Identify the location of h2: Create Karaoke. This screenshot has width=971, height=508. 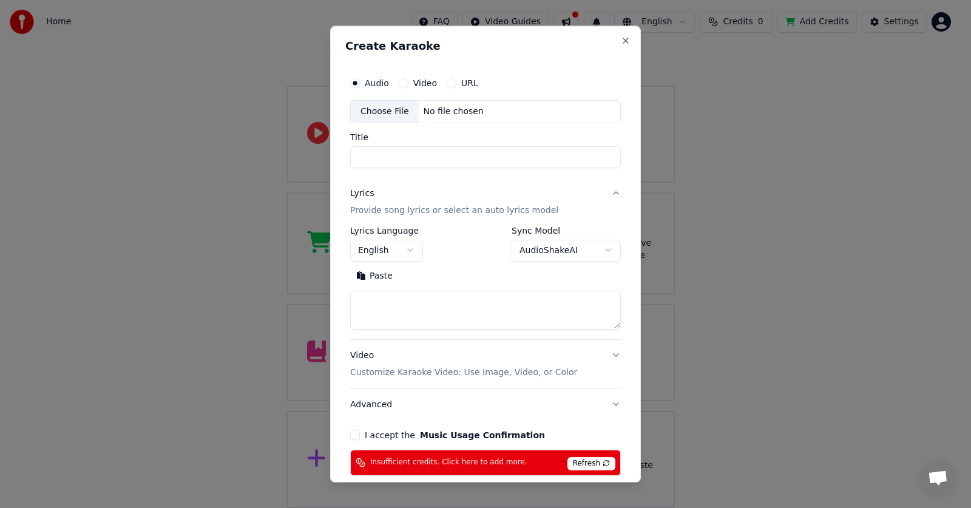
(486, 46).